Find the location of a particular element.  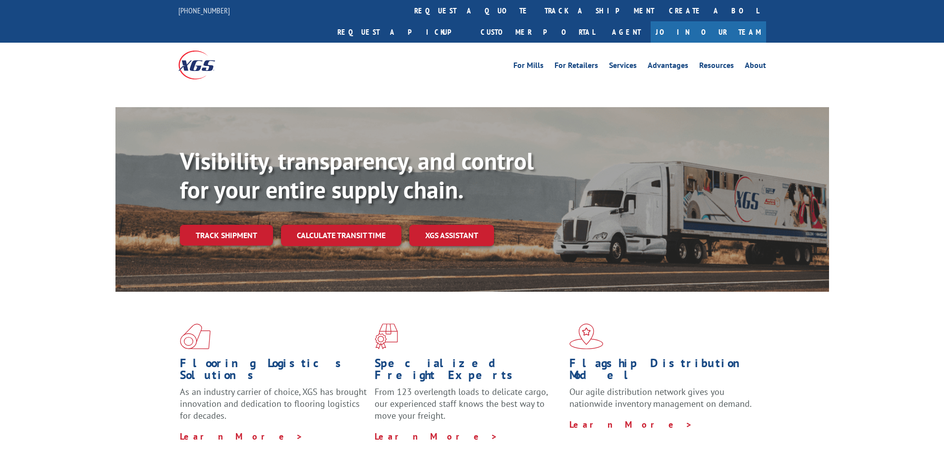

a: Join Our Team is located at coordinates (708, 32).